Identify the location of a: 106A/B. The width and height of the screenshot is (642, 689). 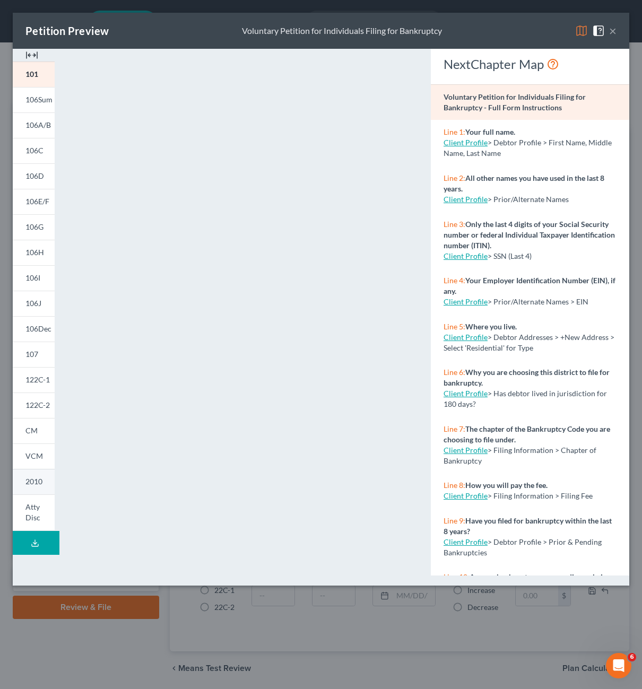
(33, 125).